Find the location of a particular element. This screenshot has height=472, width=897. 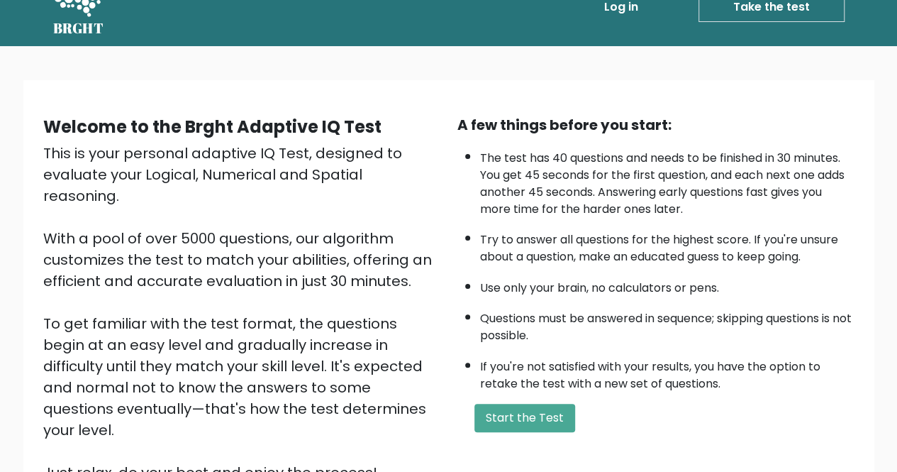

button: Start the Test is located at coordinates (525, 418).